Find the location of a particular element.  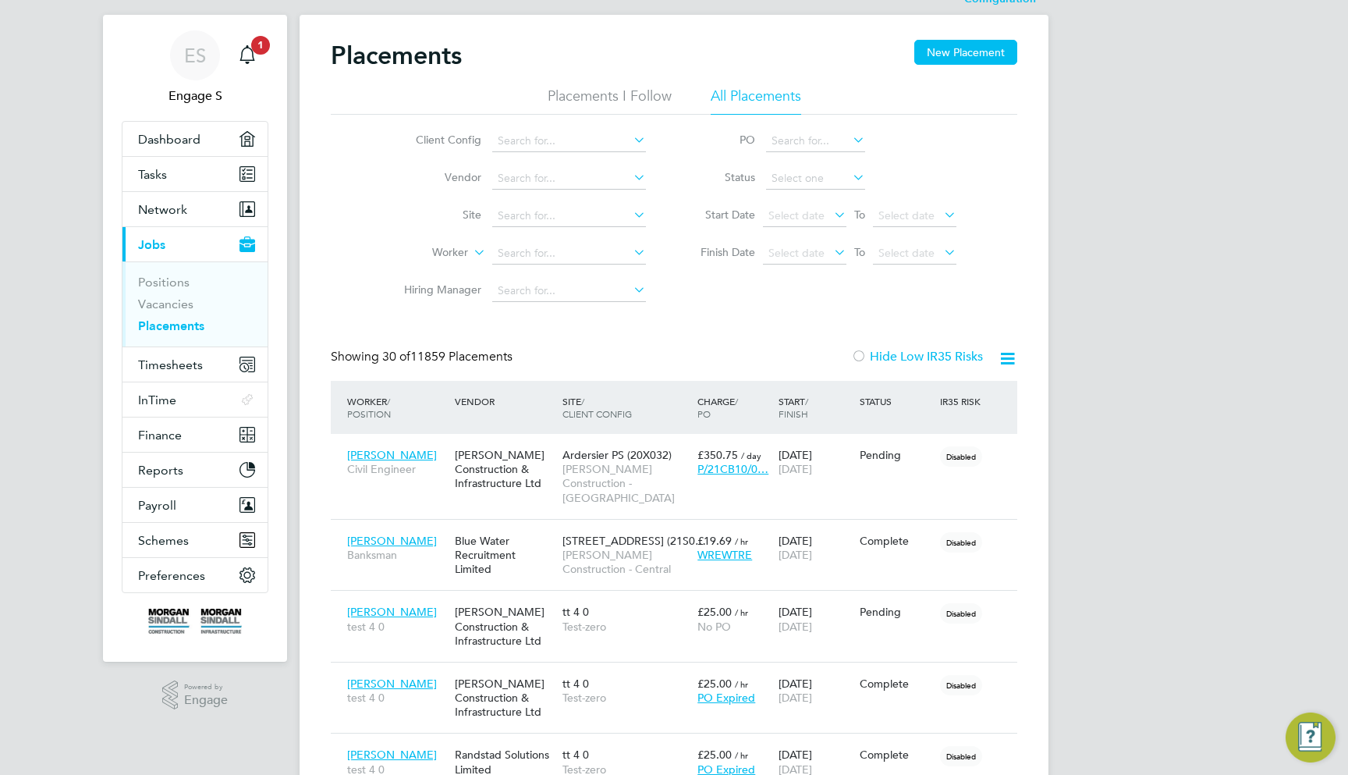

span: Civil Engineer is located at coordinates (397, 469).